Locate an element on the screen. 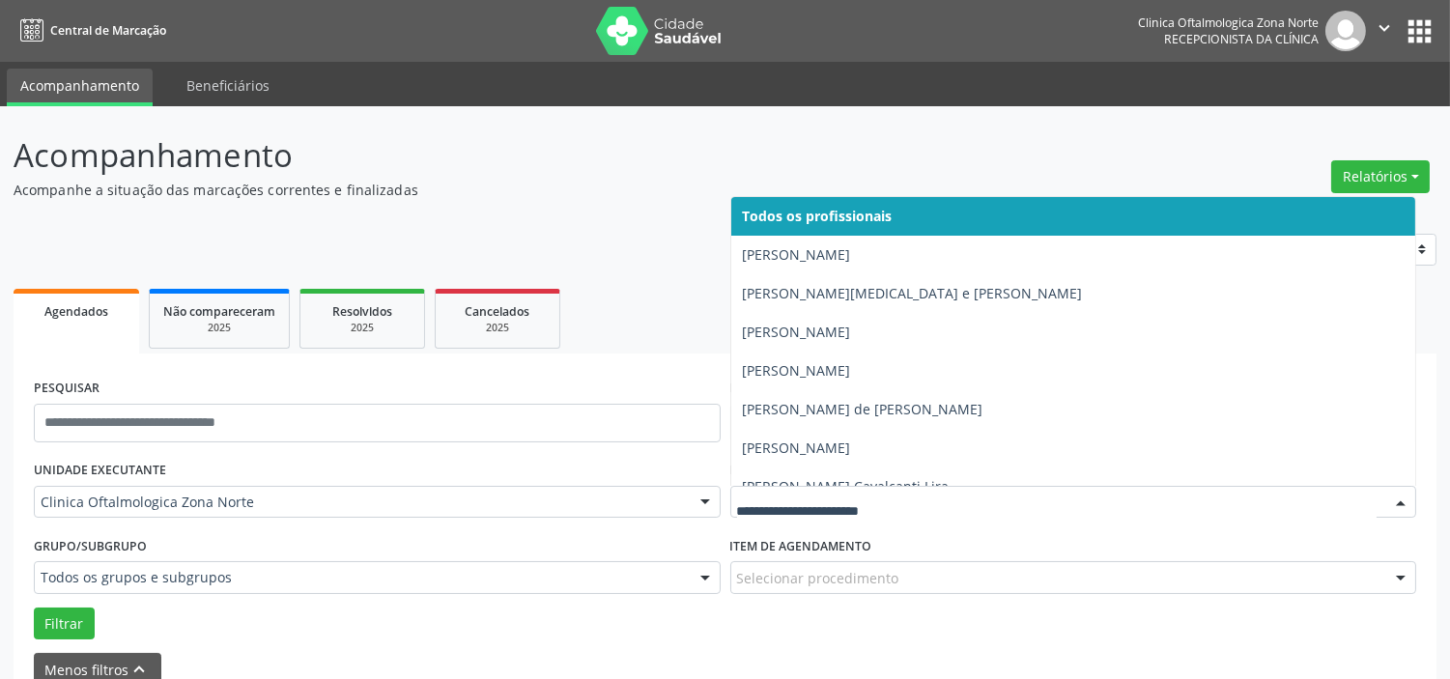 This screenshot has height=679, width=1450. div: Clinica Oftalmologica Zona Norte is located at coordinates (1228, 22).